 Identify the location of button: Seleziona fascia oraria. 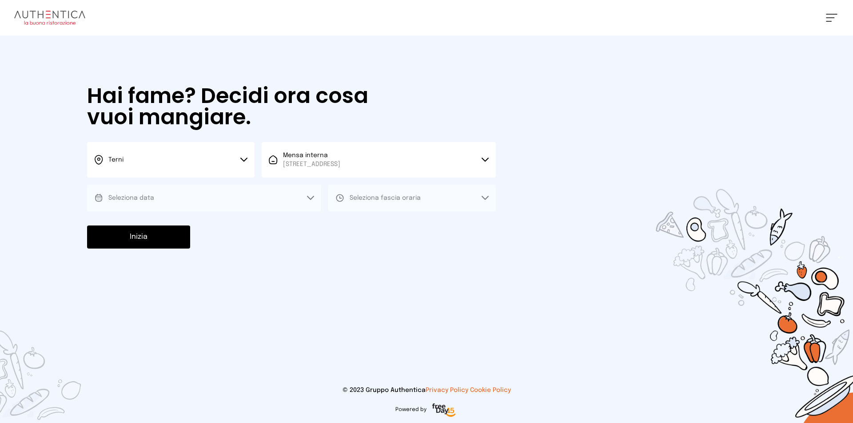
(412, 198).